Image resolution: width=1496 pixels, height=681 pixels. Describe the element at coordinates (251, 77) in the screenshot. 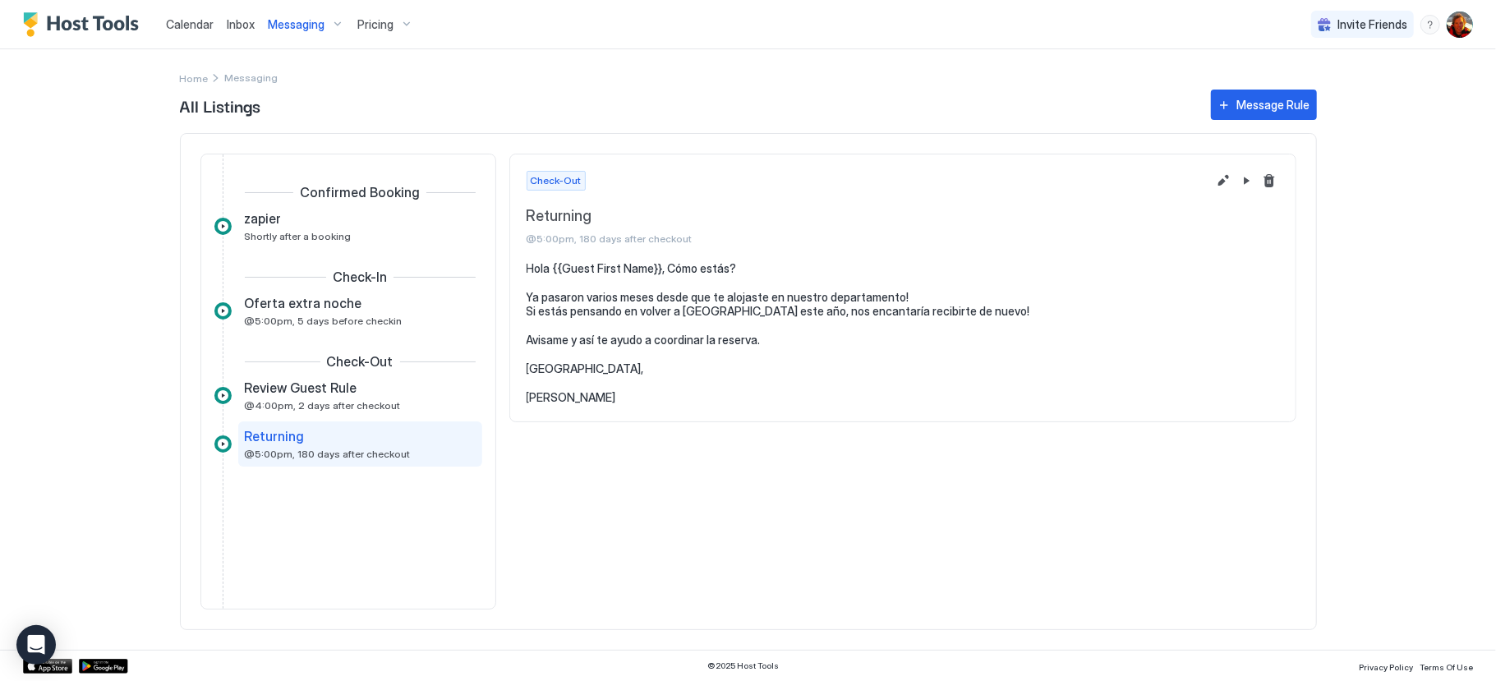

I see `span: Breadcrumb` at that location.